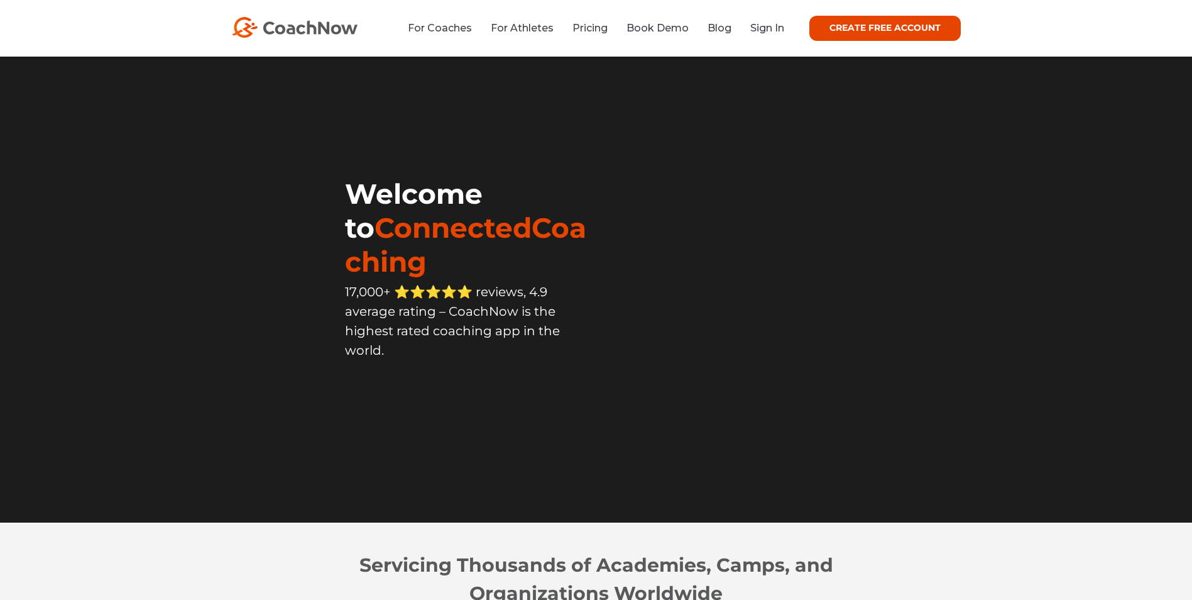  I want to click on a: Blog, so click(720, 28).